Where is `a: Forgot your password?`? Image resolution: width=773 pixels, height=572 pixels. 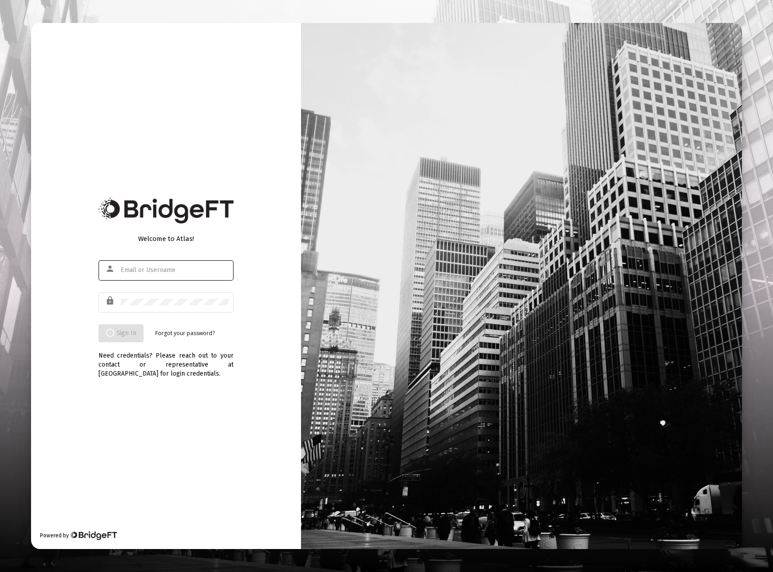 a: Forgot your password? is located at coordinates (185, 333).